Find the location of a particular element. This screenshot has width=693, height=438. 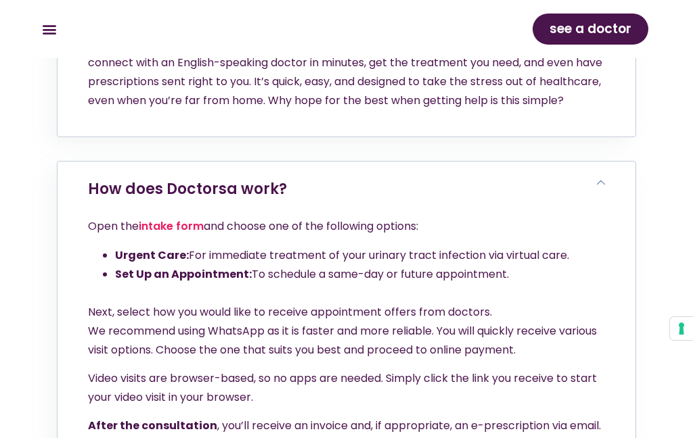

span: see a doctor is located at coordinates (590, 29).